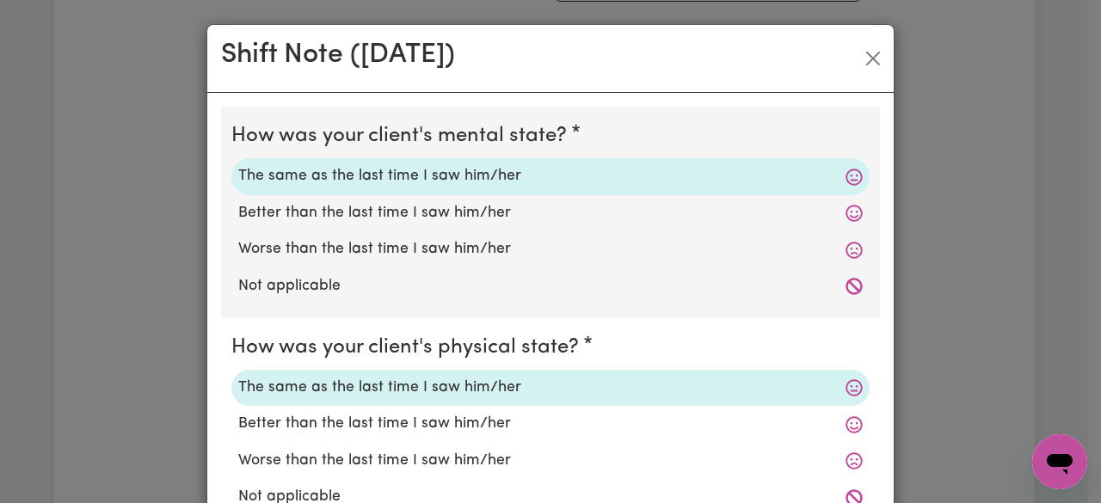 Image resolution: width=1101 pixels, height=503 pixels. What do you see at coordinates (403, 136) in the screenshot?
I see `legend: How was your client's mental state?` at bounding box center [403, 136].